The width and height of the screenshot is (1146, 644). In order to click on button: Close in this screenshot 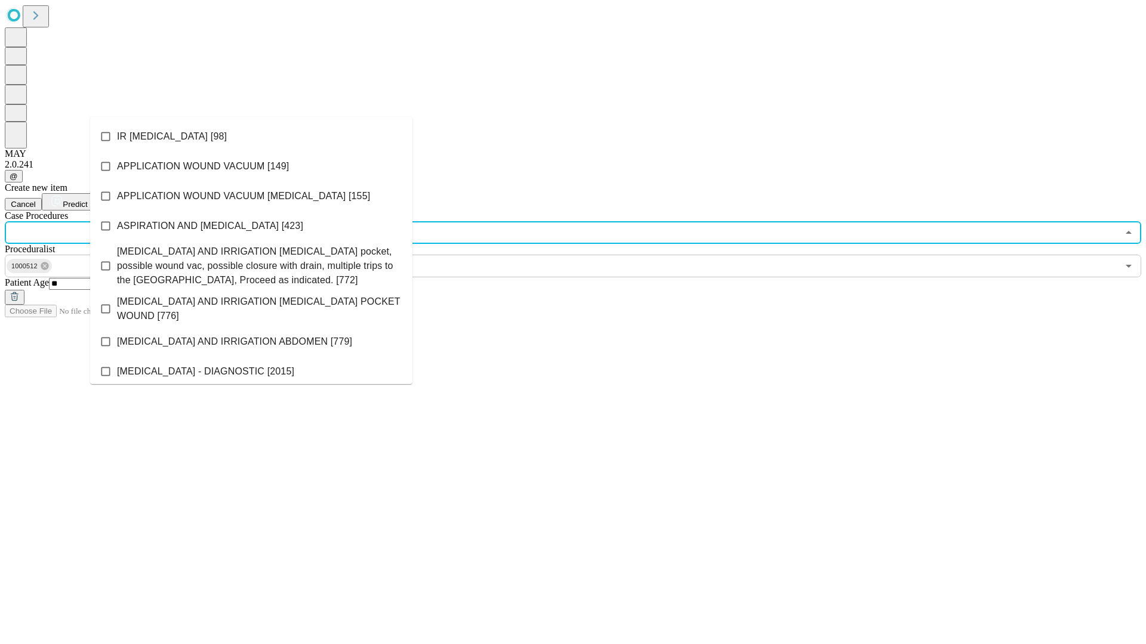, I will do `click(1128, 233)`.